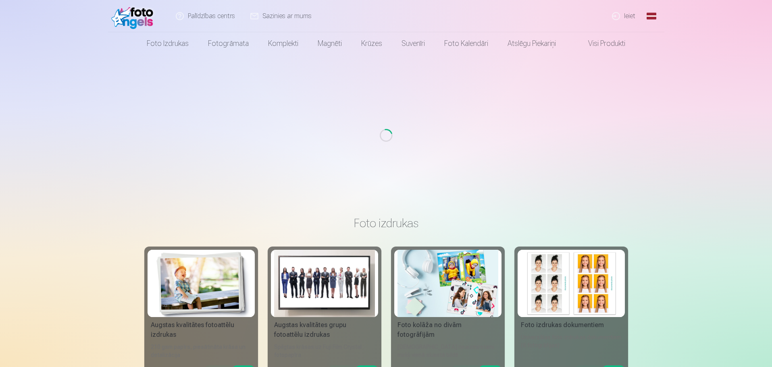 The width and height of the screenshot is (772, 367). What do you see at coordinates (571, 283) in the screenshot?
I see `img: Foto izdrukas dokumentiem` at bounding box center [571, 283].